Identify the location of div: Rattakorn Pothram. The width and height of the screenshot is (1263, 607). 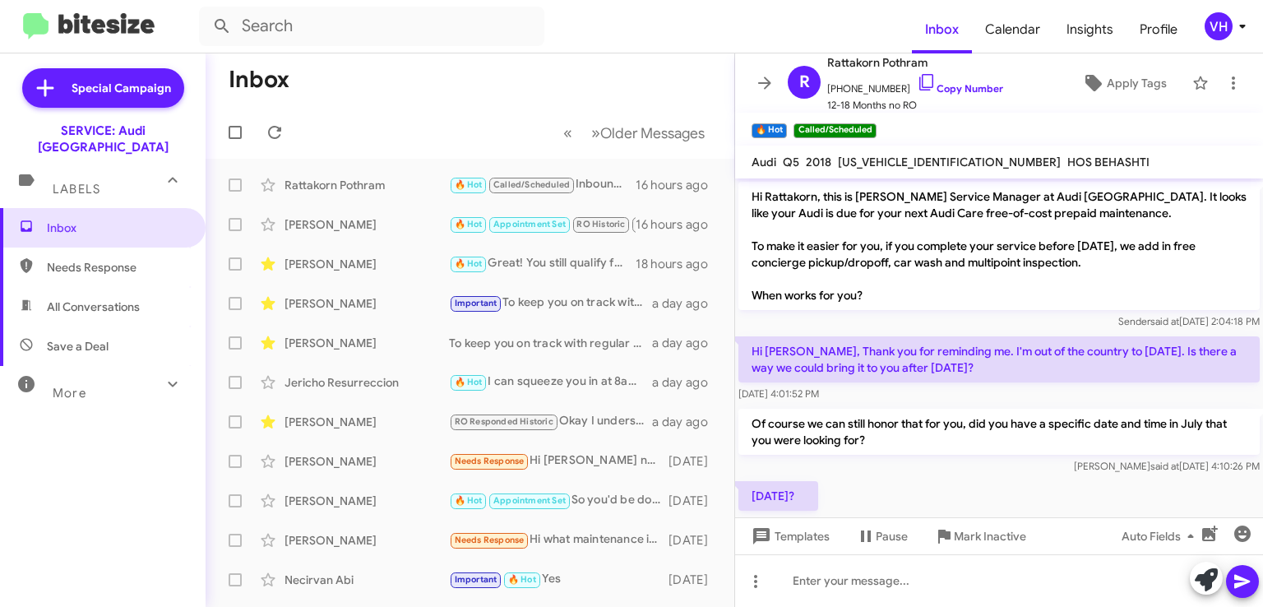
(367, 185).